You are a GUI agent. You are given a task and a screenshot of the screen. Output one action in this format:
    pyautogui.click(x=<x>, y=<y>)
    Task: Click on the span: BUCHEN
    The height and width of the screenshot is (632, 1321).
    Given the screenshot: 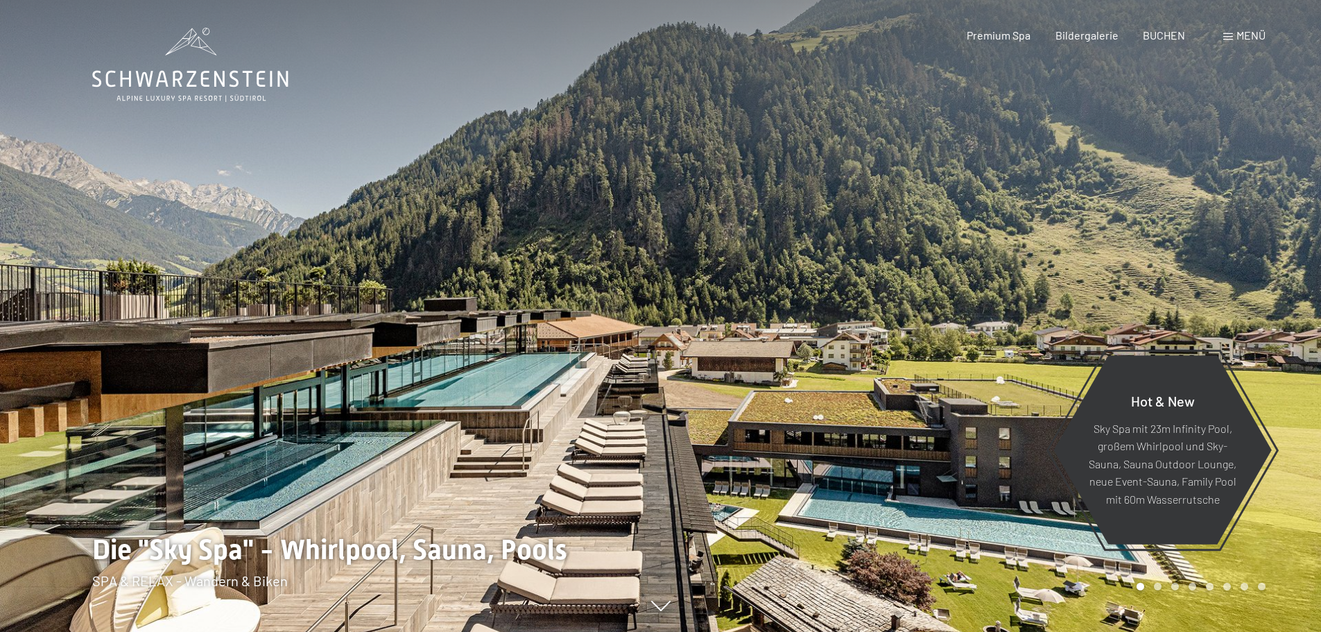 What is the action you would take?
    pyautogui.click(x=1164, y=35)
    